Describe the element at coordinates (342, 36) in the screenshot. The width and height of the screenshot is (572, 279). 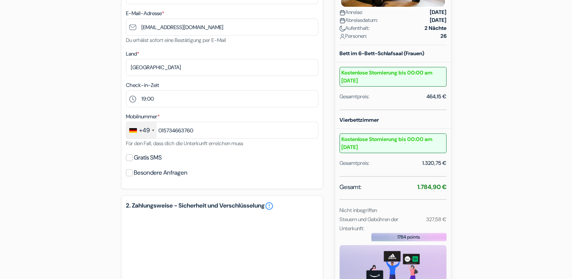
I see `img: user_icon.svg` at that location.